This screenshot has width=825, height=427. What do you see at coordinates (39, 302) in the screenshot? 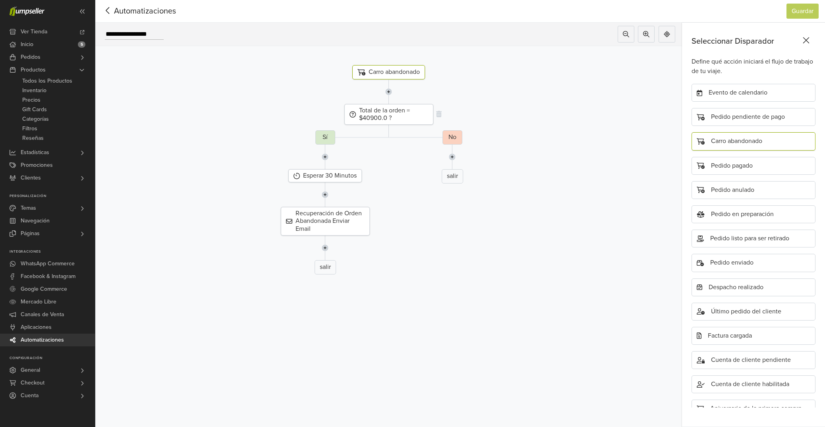
I see `span: Mercado Libre` at bounding box center [39, 302].